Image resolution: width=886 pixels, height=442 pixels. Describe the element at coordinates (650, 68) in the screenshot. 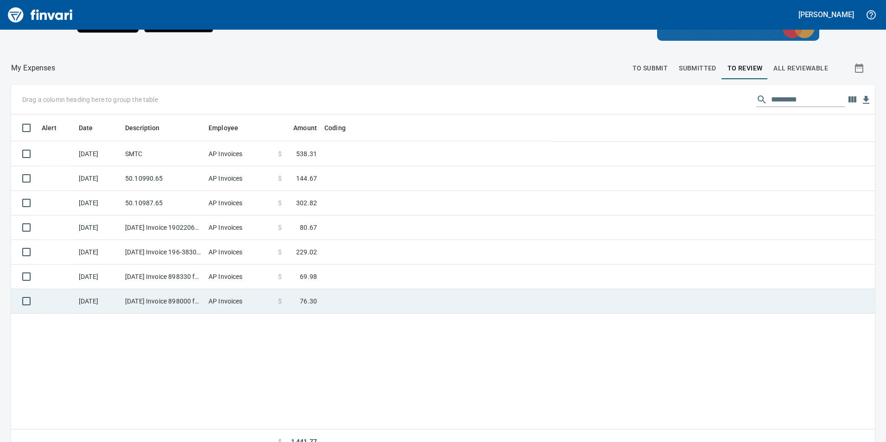

I see `span: To Submit` at that location.